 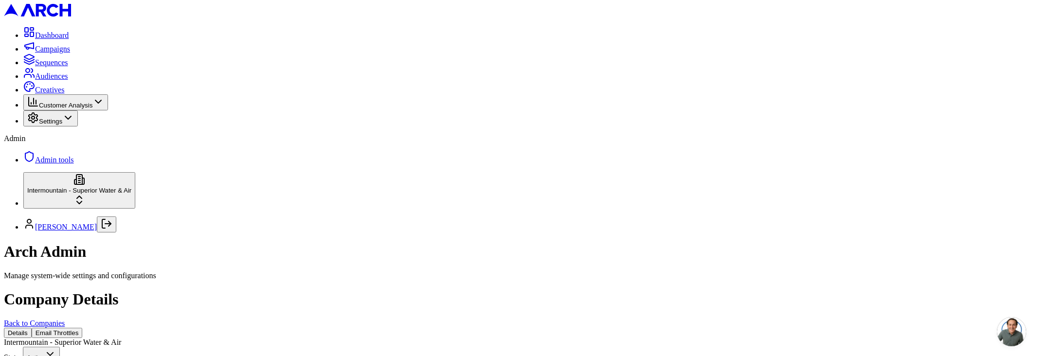 I want to click on span: Creatives, so click(x=50, y=90).